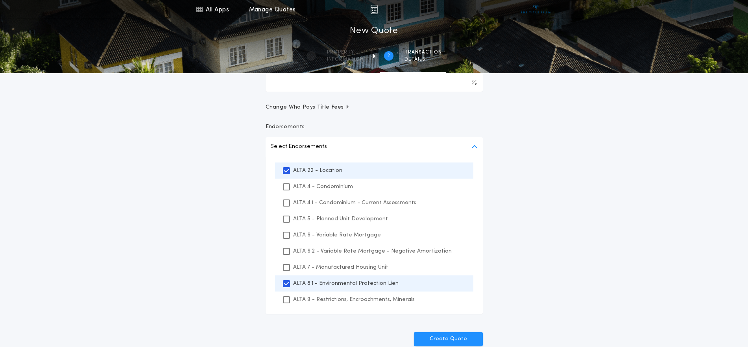 This screenshot has width=748, height=347. I want to click on button: Create Quote, so click(448, 339).